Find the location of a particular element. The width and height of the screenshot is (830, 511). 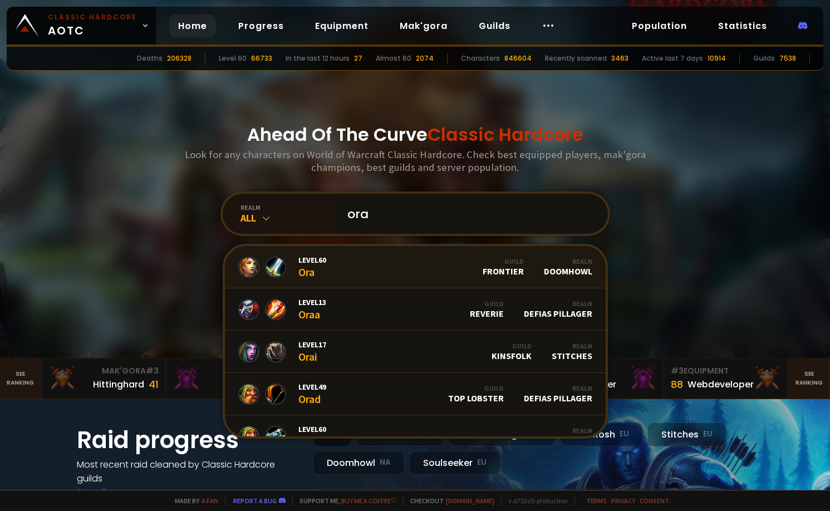

small: NA is located at coordinates (385, 463).